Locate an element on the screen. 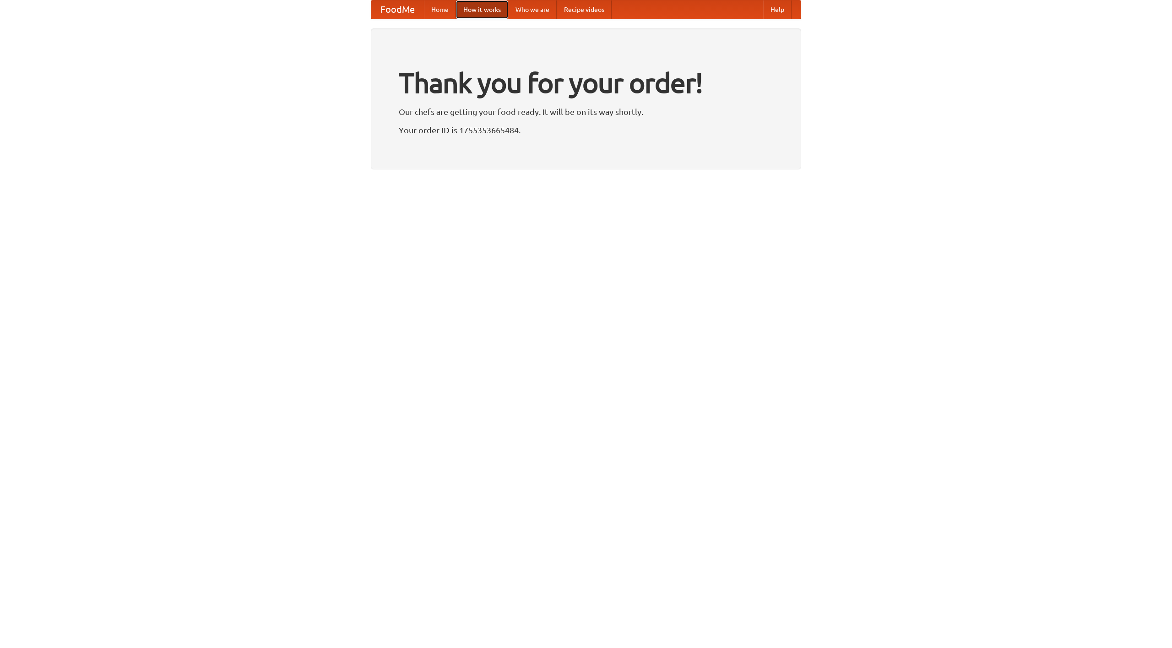  a: Recipe videos is located at coordinates (584, 10).